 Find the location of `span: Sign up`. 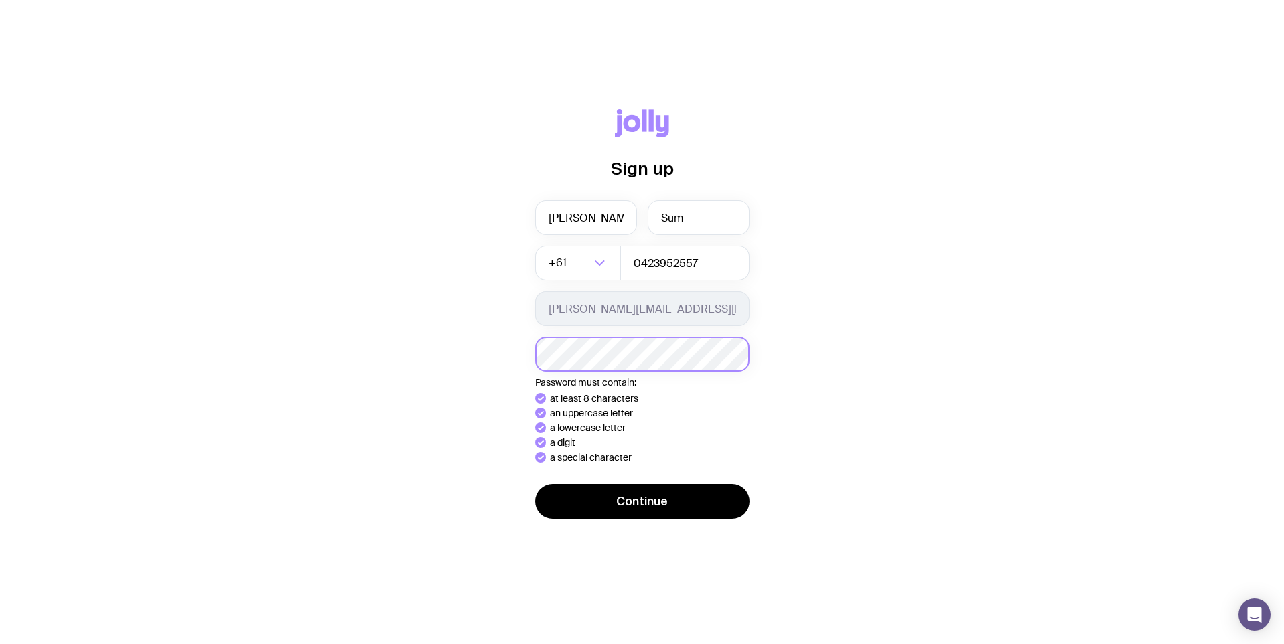

span: Sign up is located at coordinates (642, 168).